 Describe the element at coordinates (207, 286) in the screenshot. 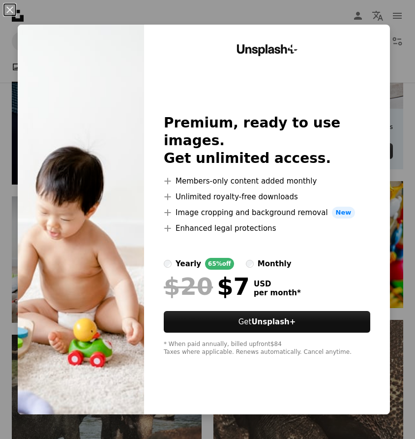

I see `div: $7` at that location.